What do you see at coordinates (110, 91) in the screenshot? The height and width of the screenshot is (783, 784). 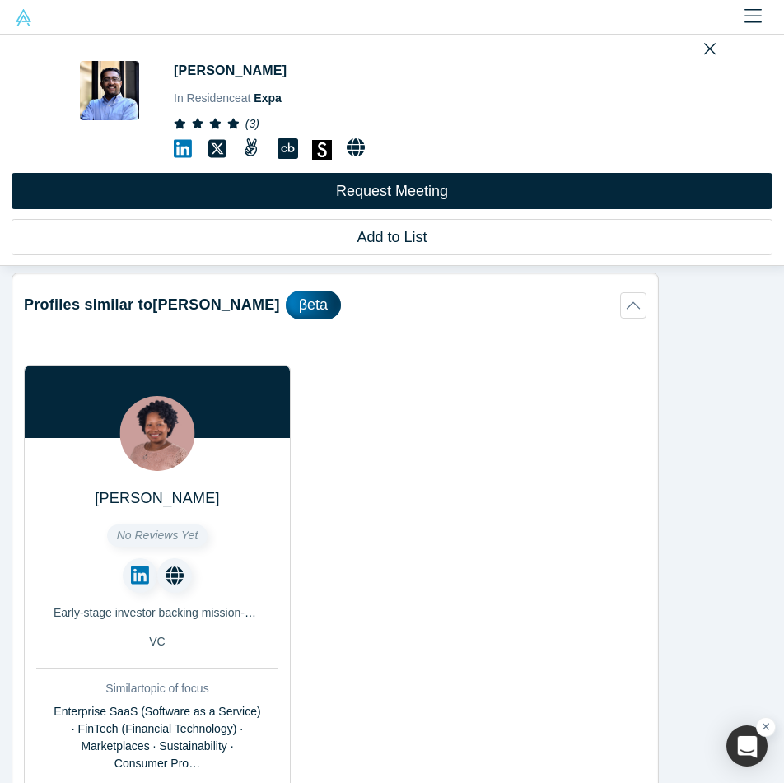 I see `img: Arjun Arora's Profile Image` at bounding box center [110, 91].